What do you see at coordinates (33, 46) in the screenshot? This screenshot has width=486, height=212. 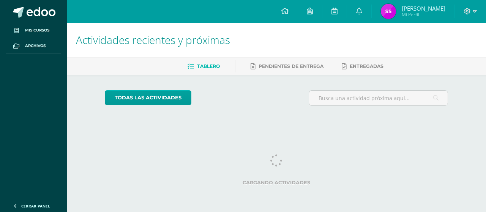 I see `a: Archivos` at bounding box center [33, 46].